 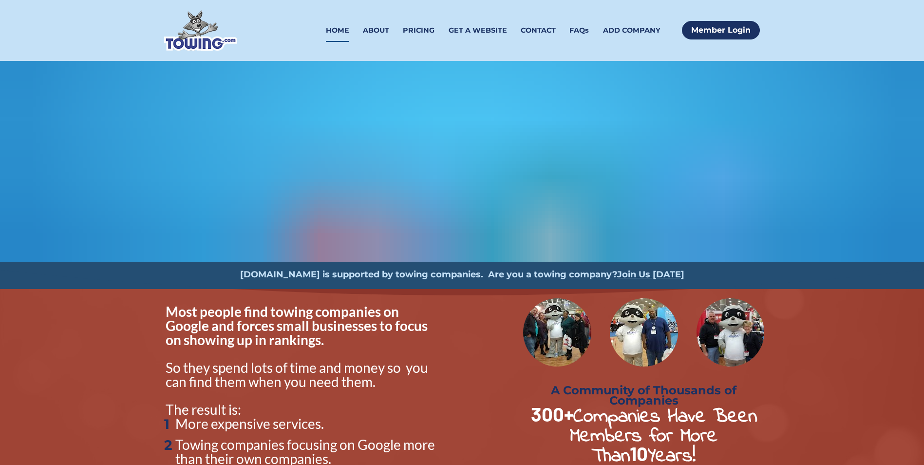 I want to click on span: Most people find towing companies on Google and forces small businesses to focus on showing up in..., so click(x=298, y=325).